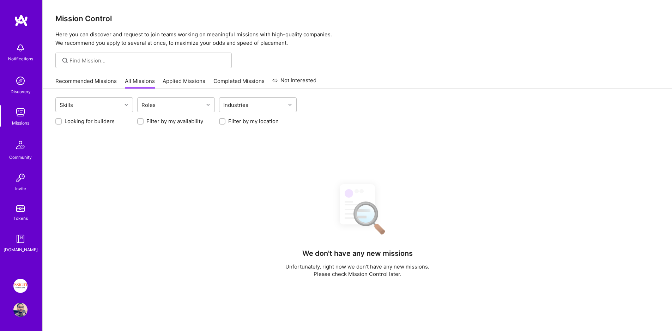 This screenshot has width=672, height=331. Describe the element at coordinates (253, 121) in the screenshot. I see `label: Filter by my location` at that location.